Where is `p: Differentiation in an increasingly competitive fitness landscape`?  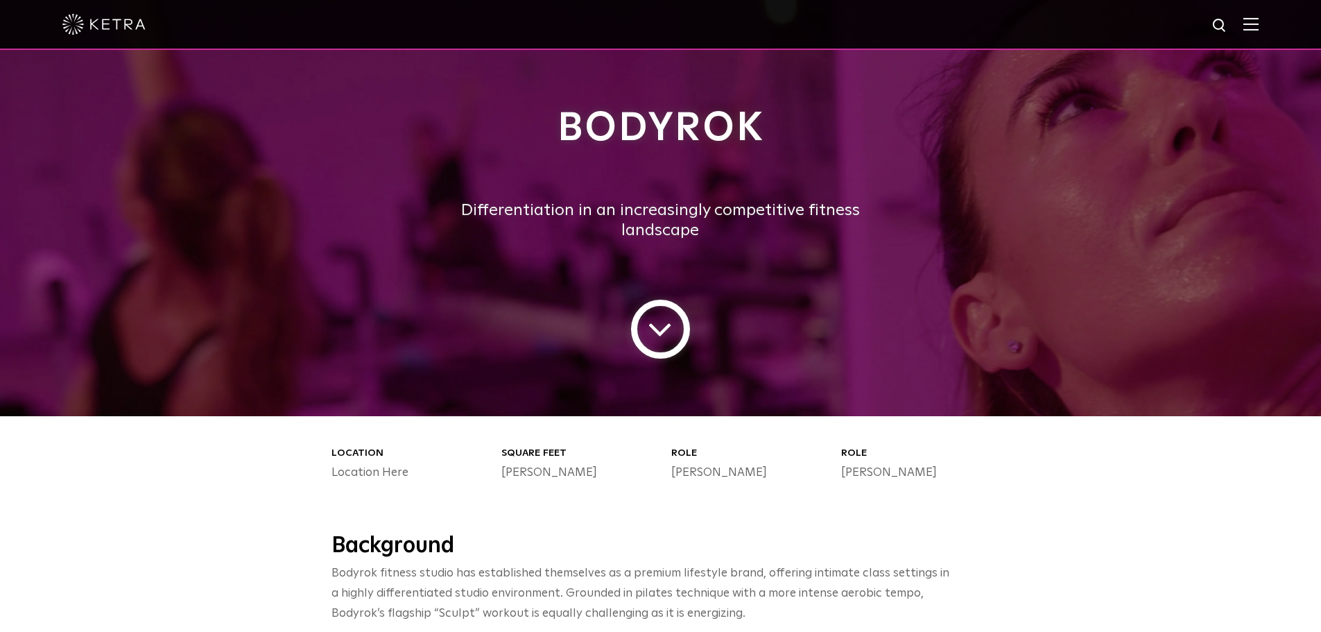
p: Differentiation in an increasingly competitive fitness landscape is located at coordinates (660, 221).